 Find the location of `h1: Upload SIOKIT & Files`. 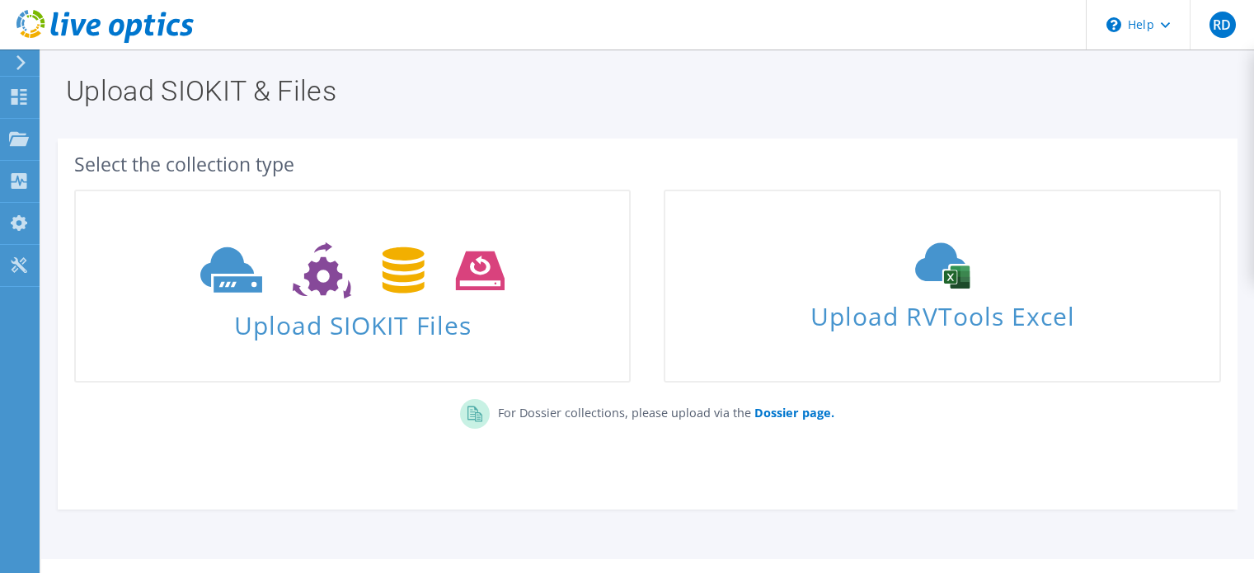

h1: Upload SIOKIT & Files is located at coordinates (643, 91).